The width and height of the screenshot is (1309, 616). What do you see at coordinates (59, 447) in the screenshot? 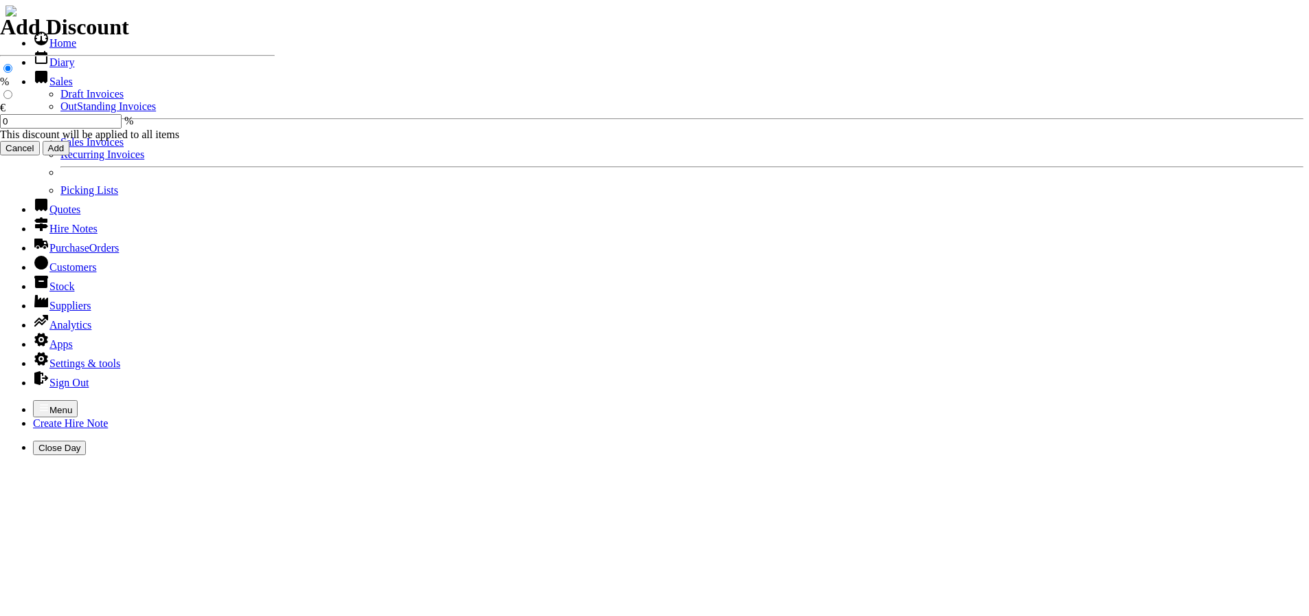
I see `button: Close Day` at bounding box center [59, 447].